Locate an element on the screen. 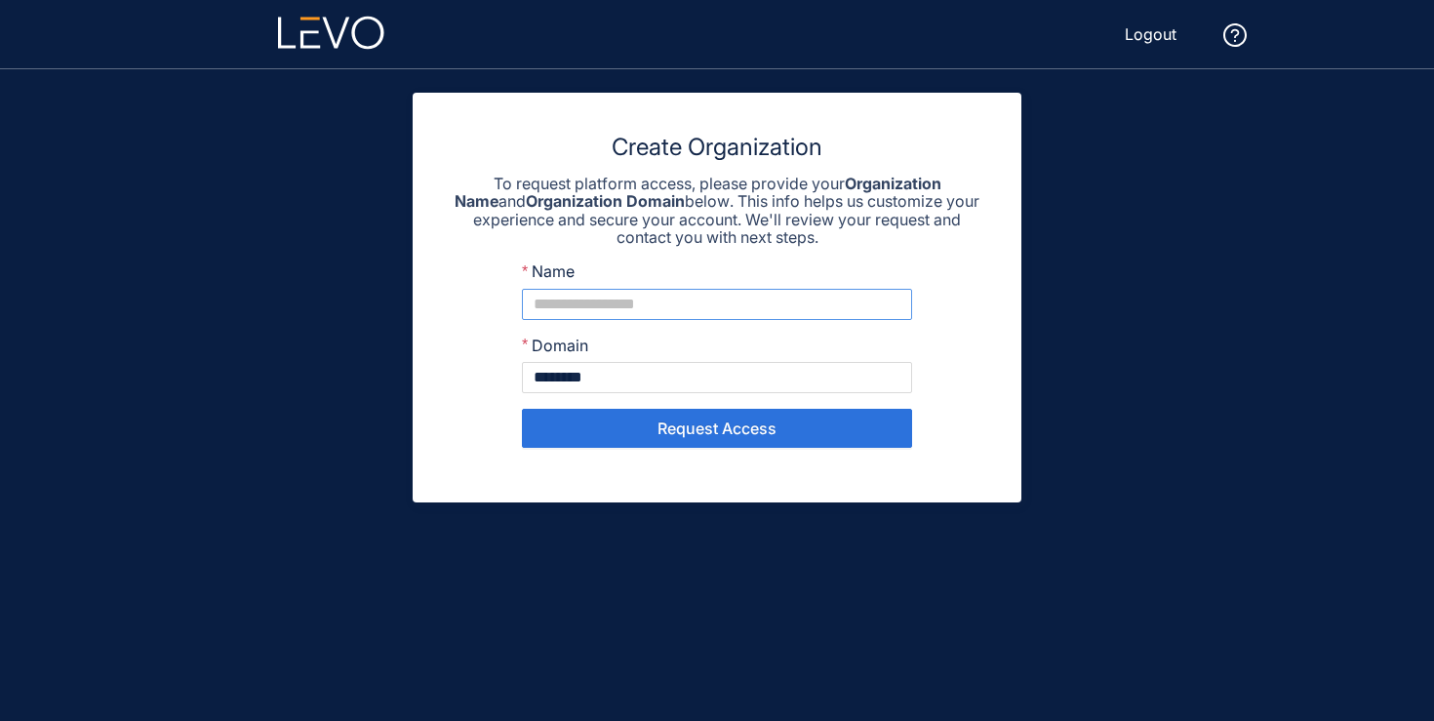  button: Logout is located at coordinates (1150, 34).